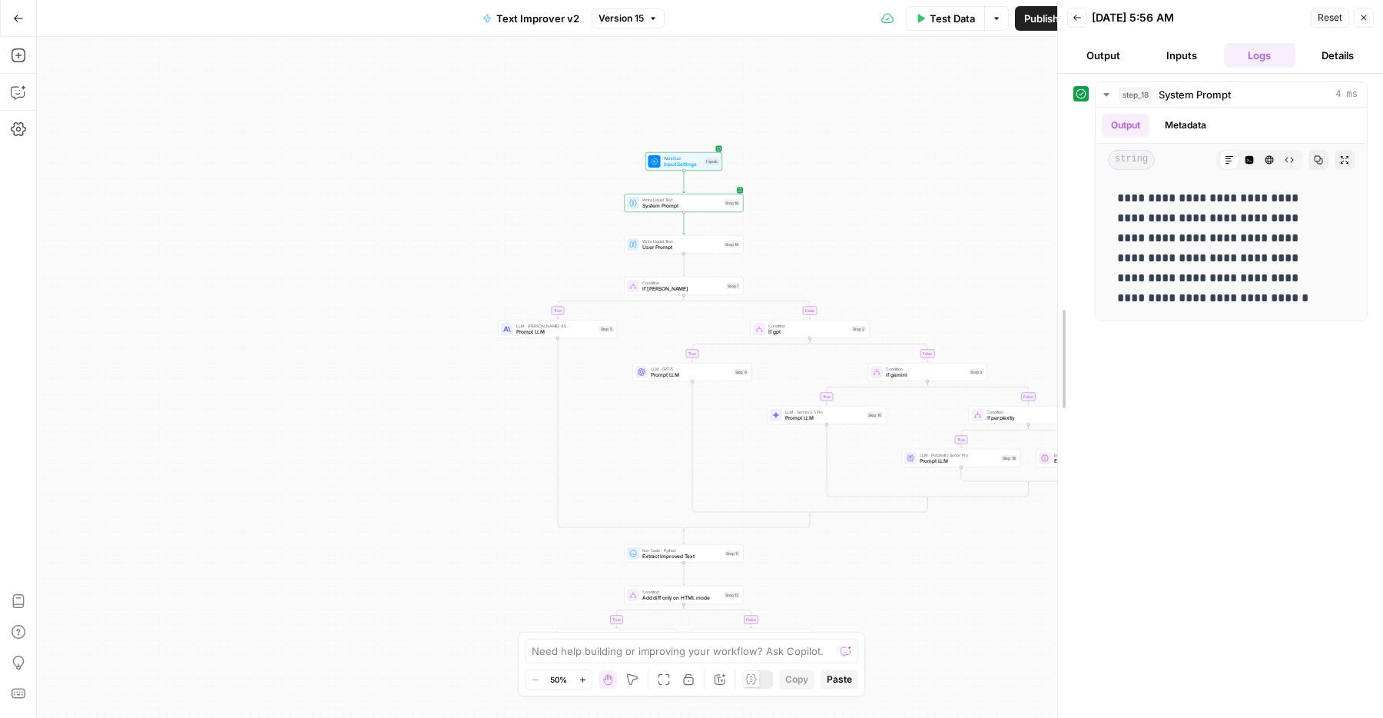 Image resolution: width=1383 pixels, height=718 pixels. I want to click on g: Edge from step_10 to step_3-conditional-end, so click(877, 462).